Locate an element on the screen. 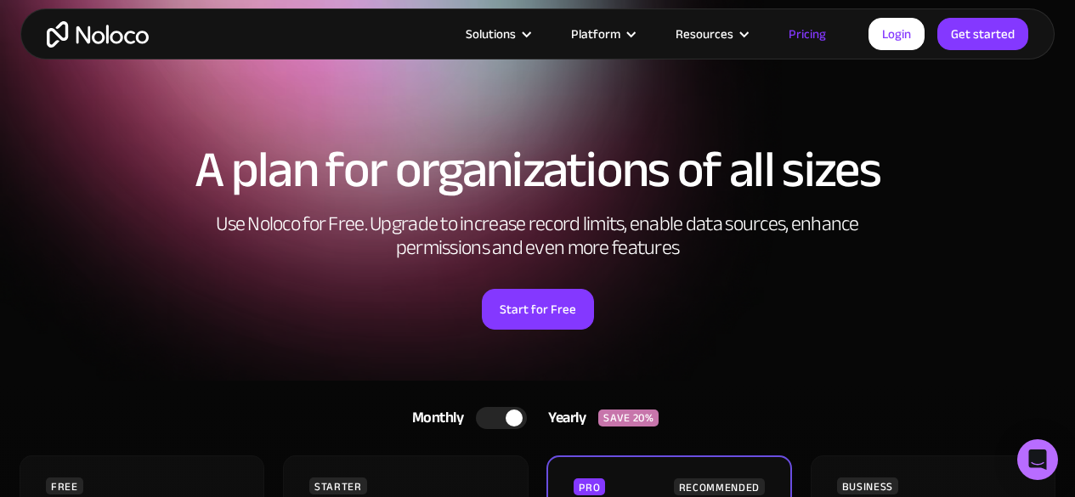 Image resolution: width=1075 pixels, height=497 pixels. h1: A plan for organizations of all sizes is located at coordinates (537, 170).